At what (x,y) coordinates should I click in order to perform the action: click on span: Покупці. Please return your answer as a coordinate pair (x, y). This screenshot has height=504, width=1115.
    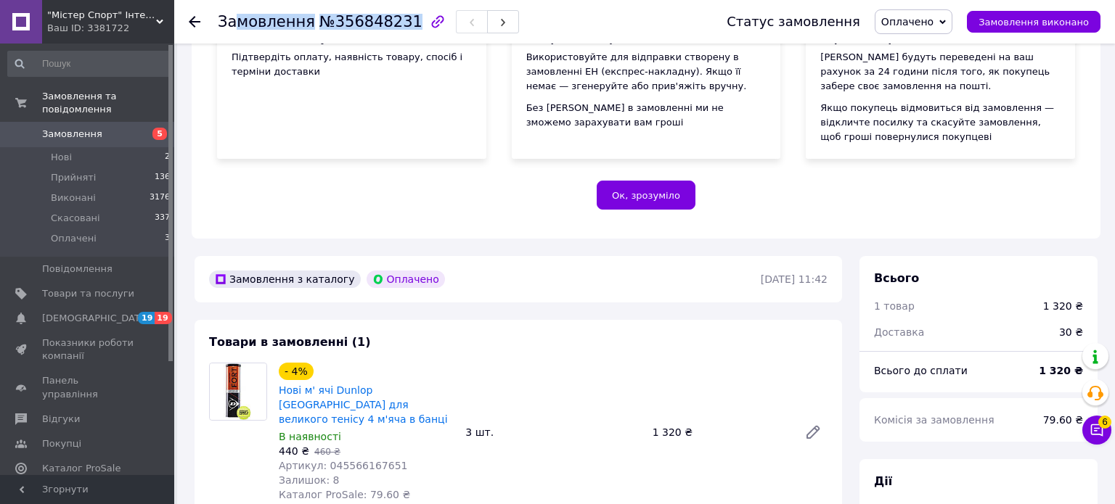
    Looking at the image, I should click on (62, 444).